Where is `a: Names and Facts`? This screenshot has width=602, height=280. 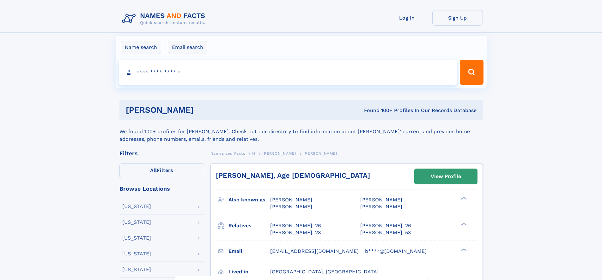
a: Names and Facts is located at coordinates (228, 153).